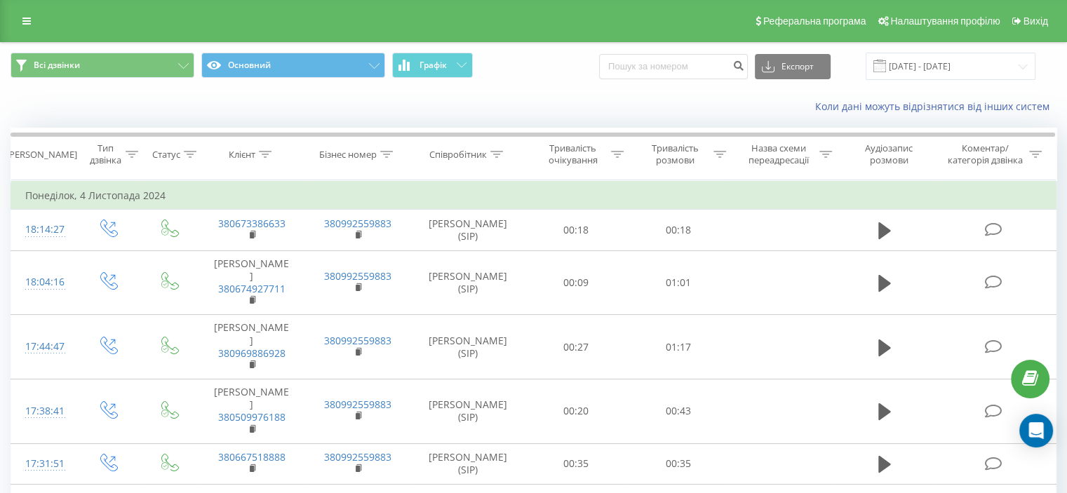 The image size is (1067, 493). What do you see at coordinates (252, 353) in the screenshot?
I see `a: 380969886928` at bounding box center [252, 353].